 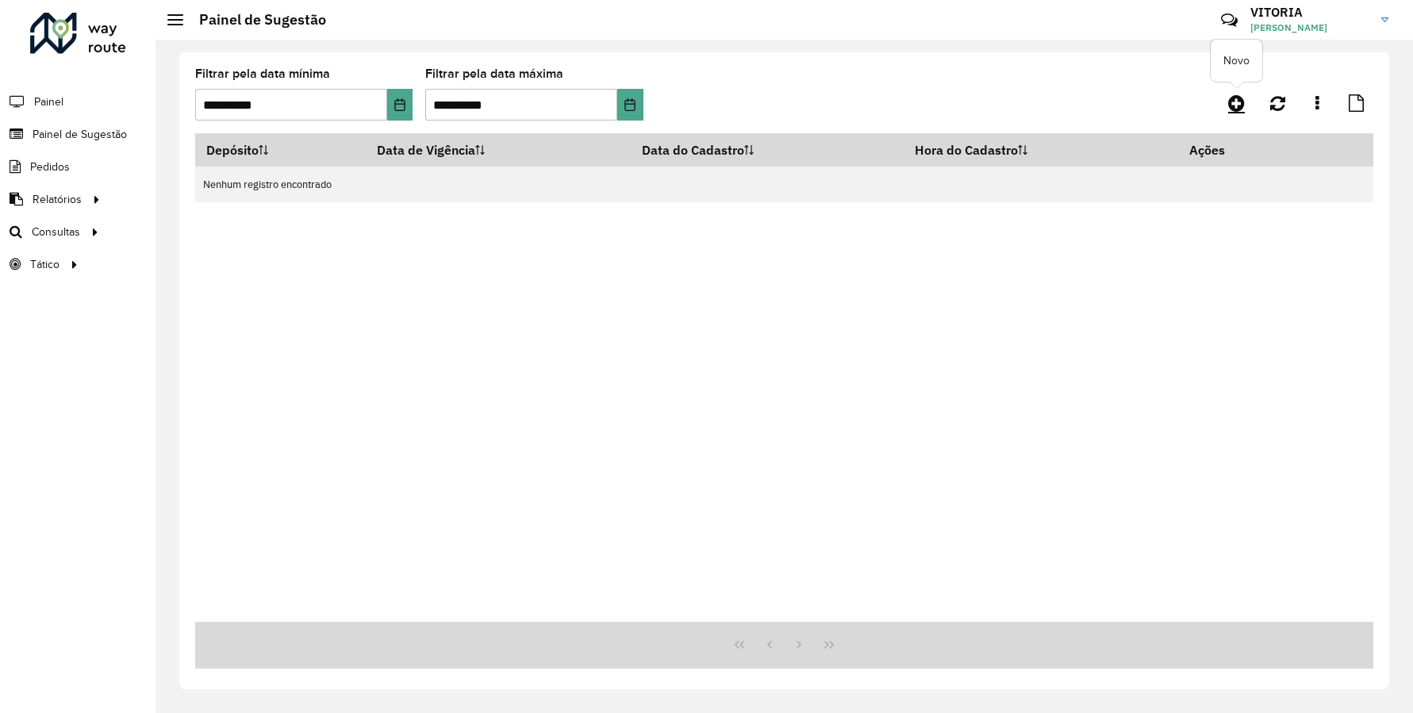 What do you see at coordinates (48, 102) in the screenshot?
I see `span: Painel` at bounding box center [48, 102].